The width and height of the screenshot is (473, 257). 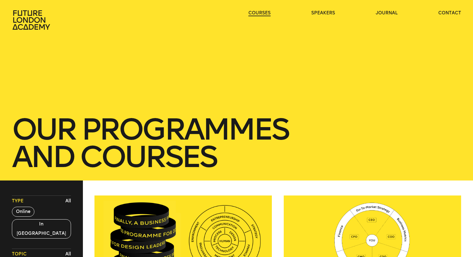 What do you see at coordinates (323, 13) in the screenshot?
I see `a: speakers` at bounding box center [323, 13].